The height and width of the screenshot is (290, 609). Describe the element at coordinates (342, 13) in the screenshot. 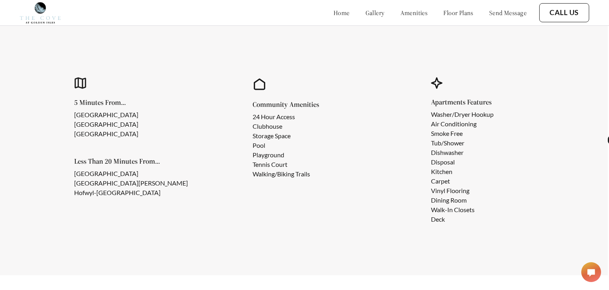

I see `a: home` at that location.